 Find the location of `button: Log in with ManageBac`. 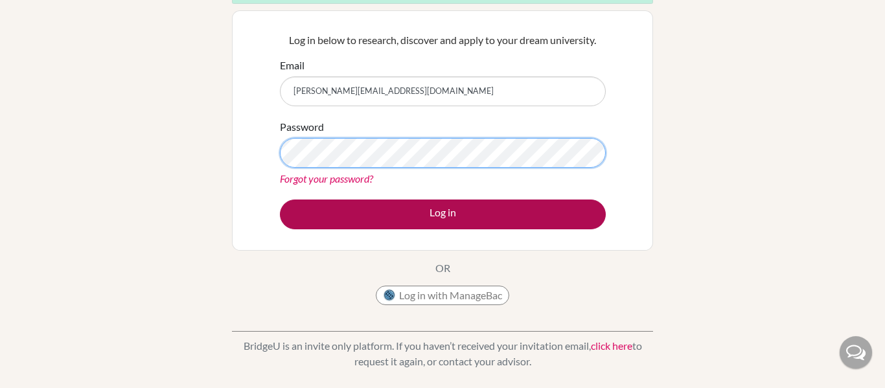

button: Log in with ManageBac is located at coordinates (442, 295).